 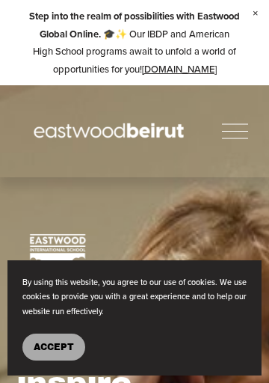 What do you see at coordinates (111, 131) in the screenshot?
I see `img: EastwoodIS Global Site` at bounding box center [111, 131].